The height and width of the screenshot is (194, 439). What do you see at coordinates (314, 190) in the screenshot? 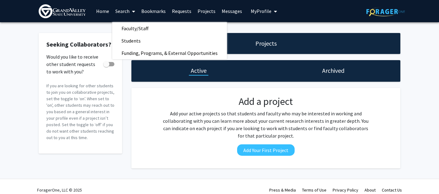
I see `a: Terms of Use` at bounding box center [314, 190].